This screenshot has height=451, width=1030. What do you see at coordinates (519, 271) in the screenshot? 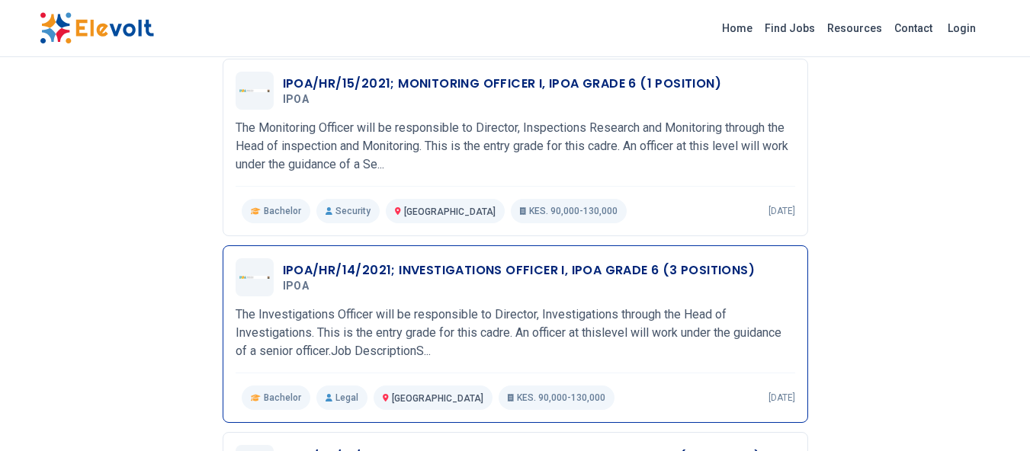
I see `h3: IPOA/HR/14/2021; INVESTIGATIONS OFFICER I, IPOA GRADE 6 (3 POSITIONS)` at bounding box center [519, 271].